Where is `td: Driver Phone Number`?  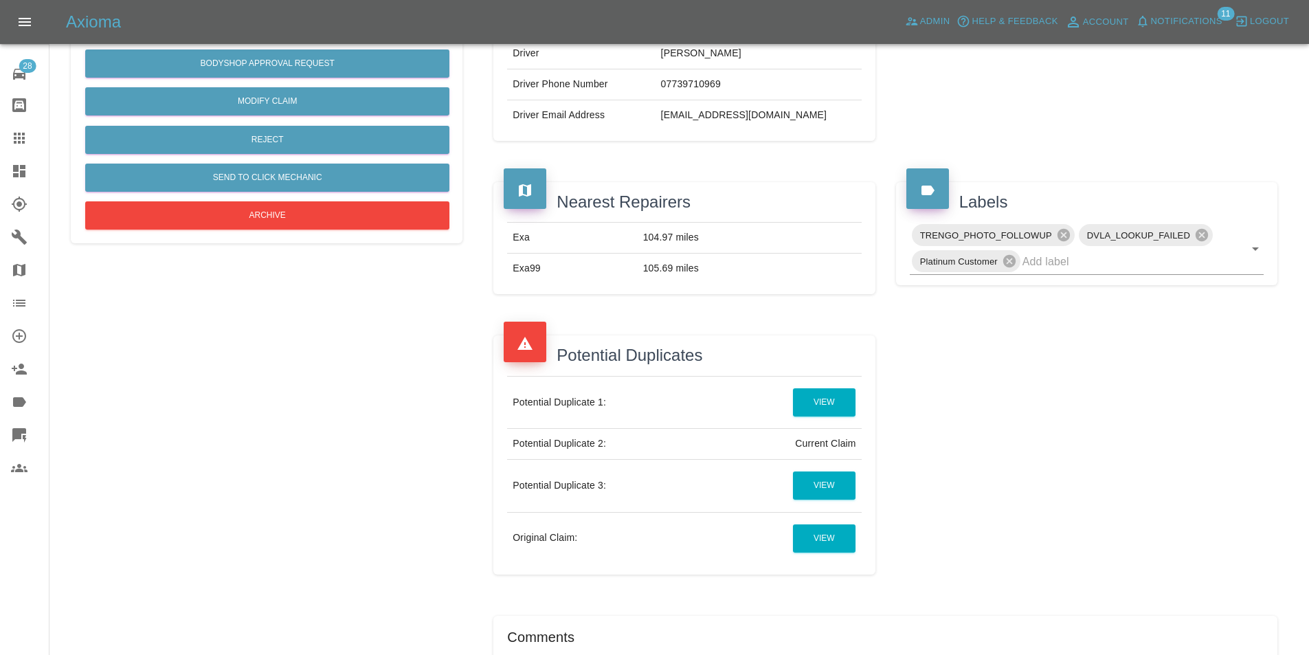 td: Driver Phone Number is located at coordinates (581, 84).